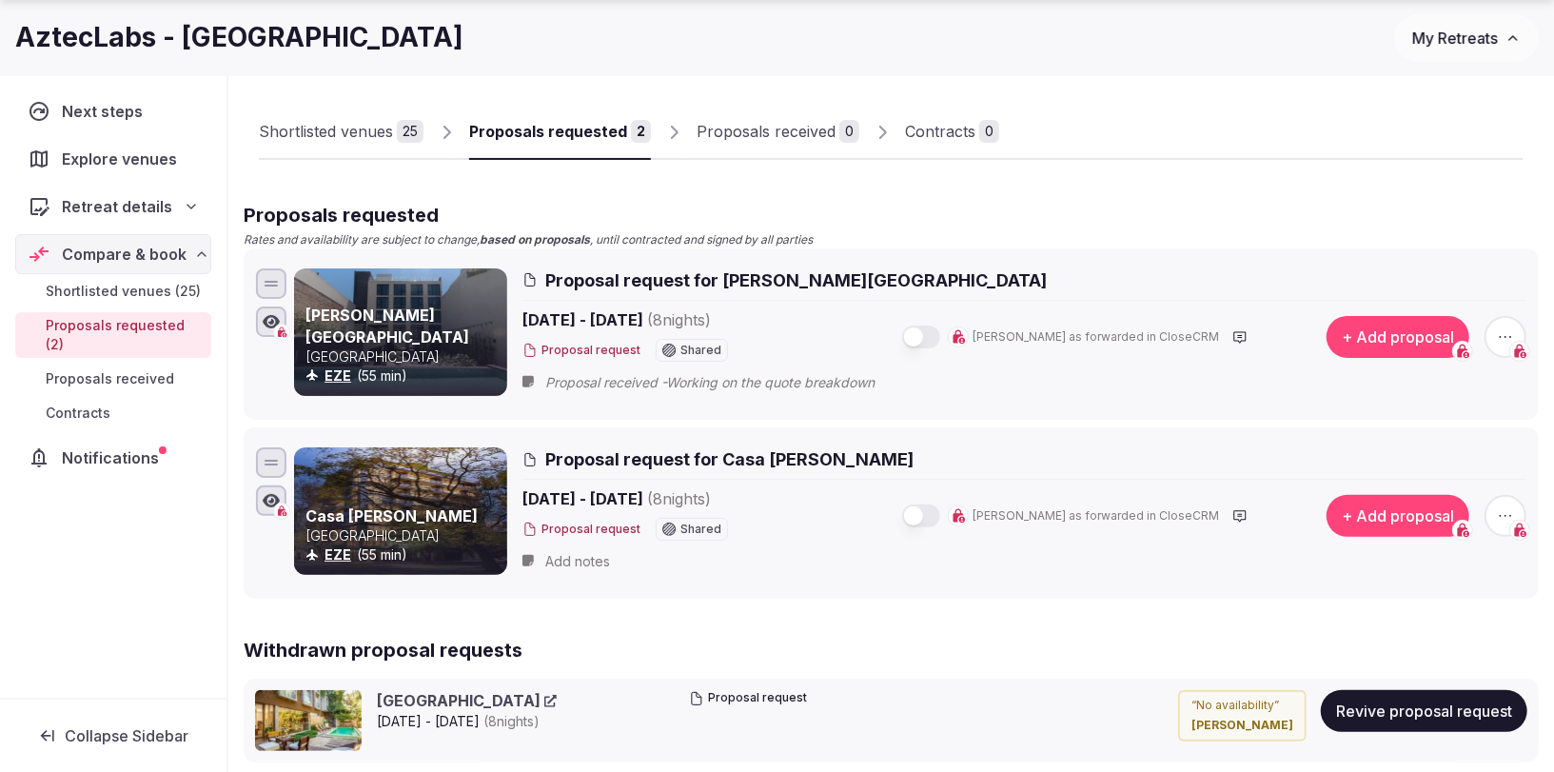 The width and height of the screenshot is (1554, 772). What do you see at coordinates (891, 215) in the screenshot?
I see `h2: Proposals requested` at bounding box center [891, 215].